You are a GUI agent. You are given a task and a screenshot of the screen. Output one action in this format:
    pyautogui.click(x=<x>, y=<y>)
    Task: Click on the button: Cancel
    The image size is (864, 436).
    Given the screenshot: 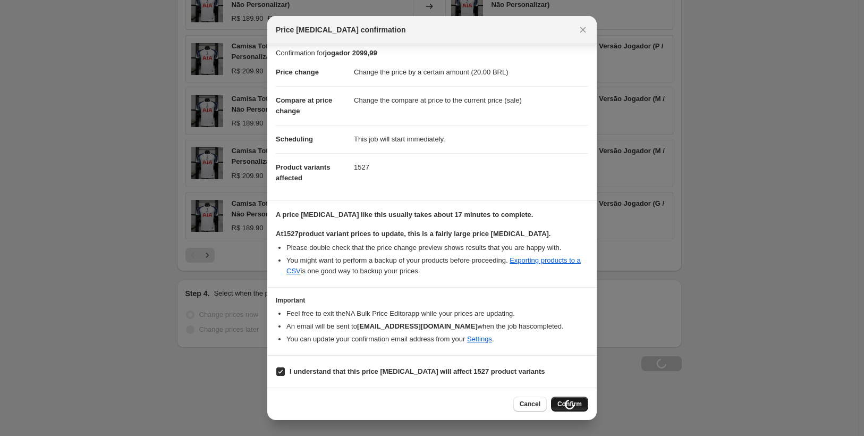 What is the action you would take?
    pyautogui.click(x=530, y=404)
    